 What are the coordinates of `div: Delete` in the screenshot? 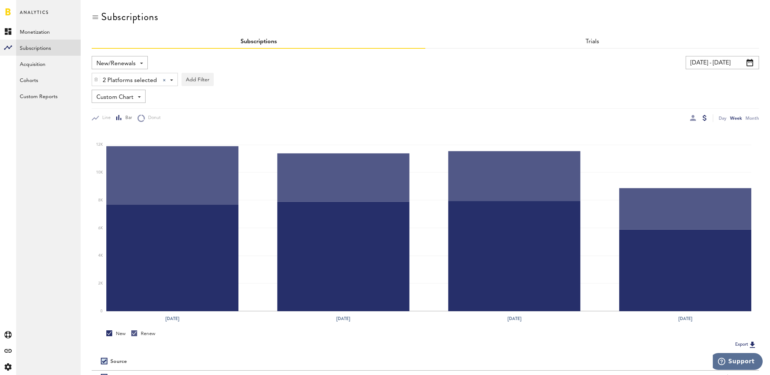 It's located at (96, 80).